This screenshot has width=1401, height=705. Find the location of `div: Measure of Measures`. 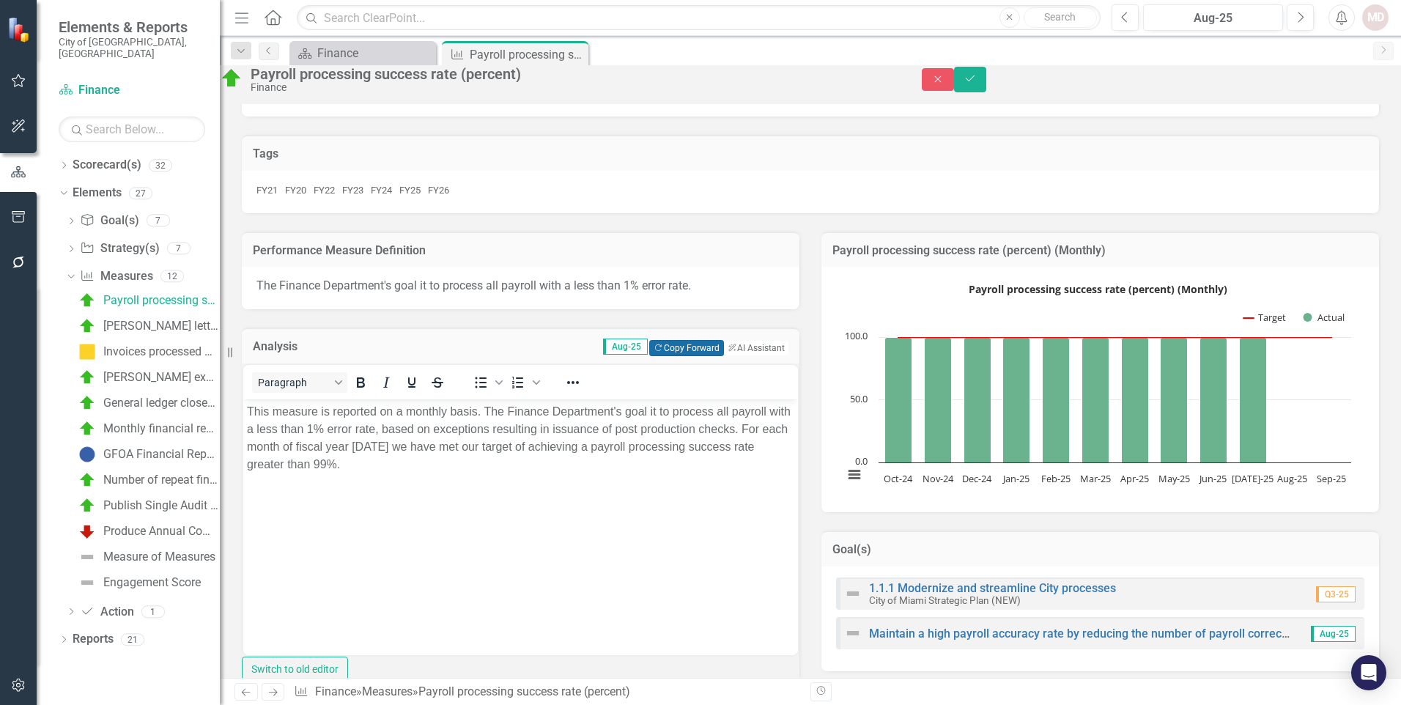

div: Measure of Measures is located at coordinates (159, 557).